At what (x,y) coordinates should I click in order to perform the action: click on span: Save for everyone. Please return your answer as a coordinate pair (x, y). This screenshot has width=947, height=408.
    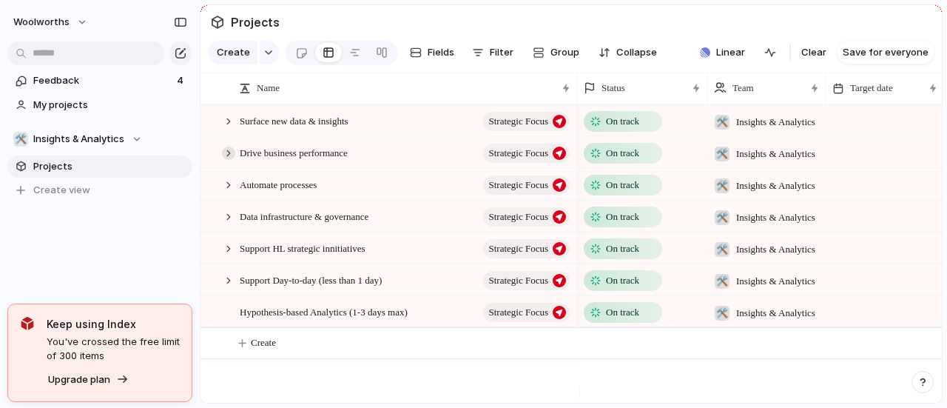
    Looking at the image, I should click on (886, 53).